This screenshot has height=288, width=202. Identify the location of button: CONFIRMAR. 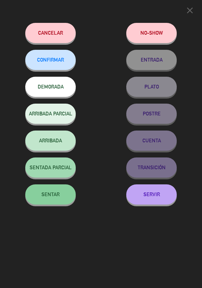
(50, 60).